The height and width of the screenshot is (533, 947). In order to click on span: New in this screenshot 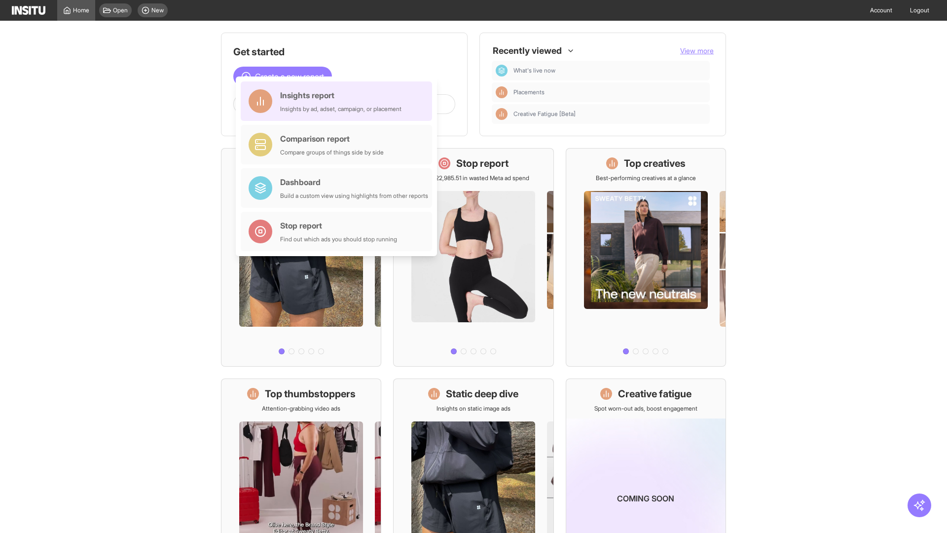, I will do `click(157, 10)`.